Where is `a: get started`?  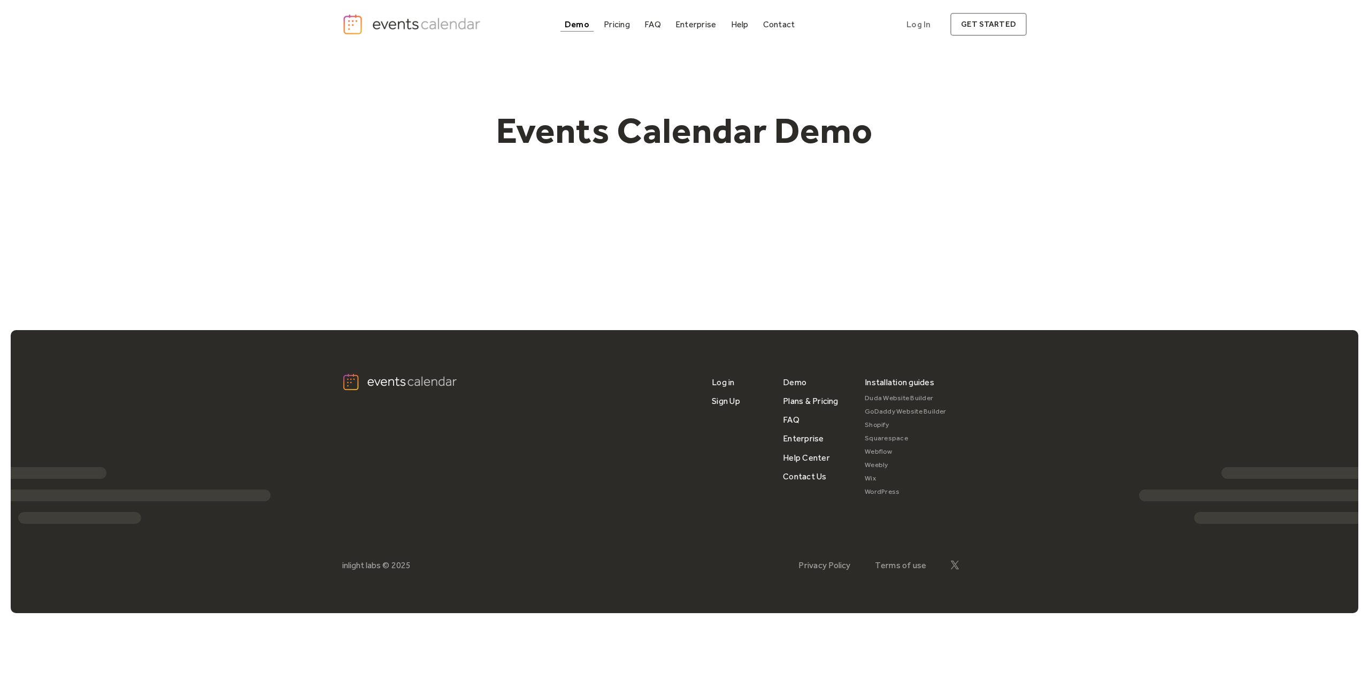 a: get started is located at coordinates (988, 24).